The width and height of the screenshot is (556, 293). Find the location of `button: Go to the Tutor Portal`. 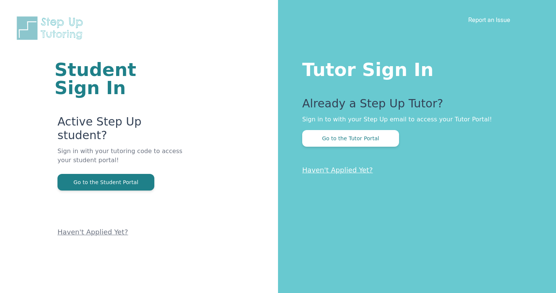

button: Go to the Tutor Portal is located at coordinates (350, 138).